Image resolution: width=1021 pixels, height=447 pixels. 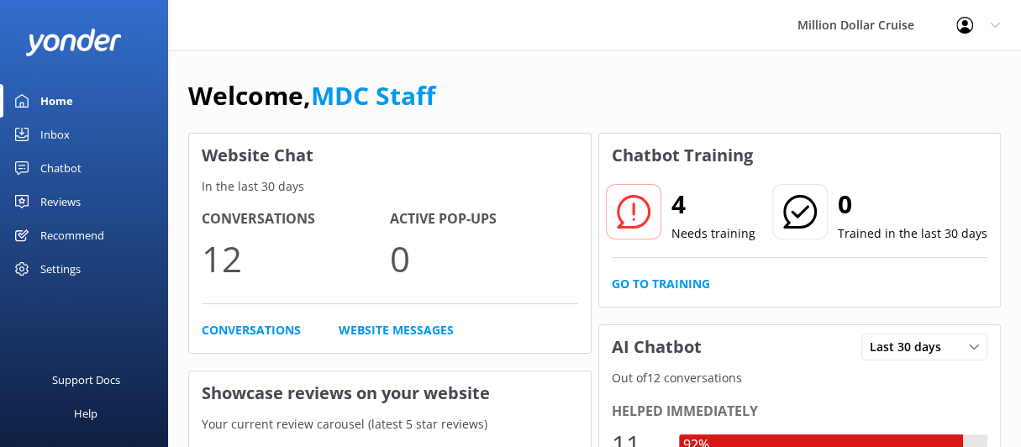 I want to click on p: In the last 30 days, so click(x=390, y=186).